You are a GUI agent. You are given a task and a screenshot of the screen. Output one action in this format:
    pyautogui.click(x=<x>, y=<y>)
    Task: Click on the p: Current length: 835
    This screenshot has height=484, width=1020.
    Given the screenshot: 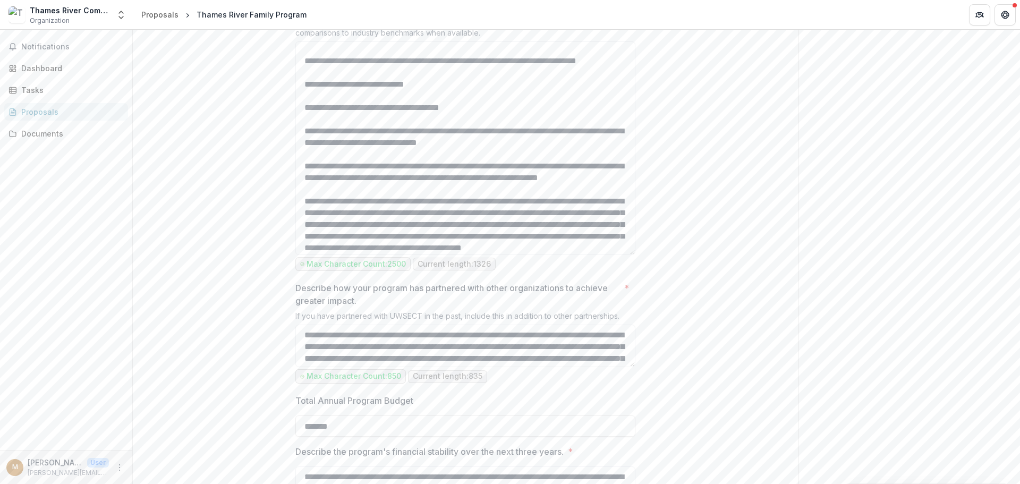 What is the action you would take?
    pyautogui.click(x=447, y=376)
    